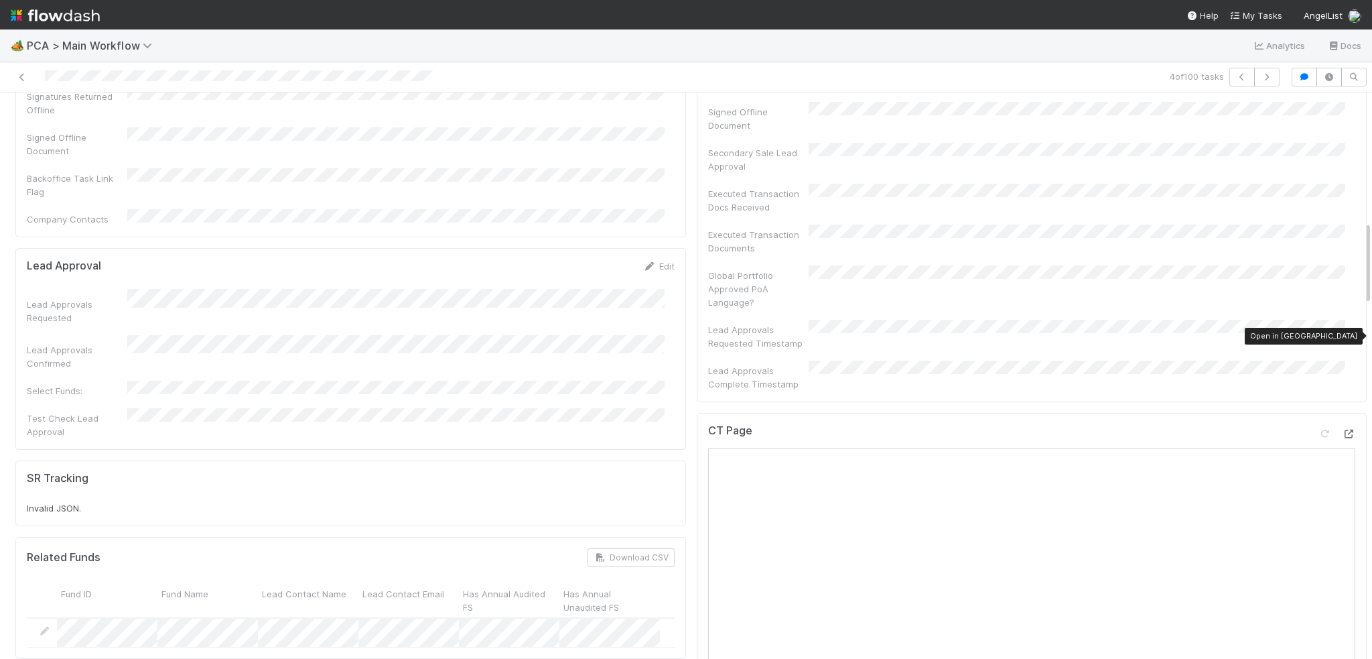 The width and height of the screenshot is (1372, 659). I want to click on div: Lead Contact Name, so click(308, 600).